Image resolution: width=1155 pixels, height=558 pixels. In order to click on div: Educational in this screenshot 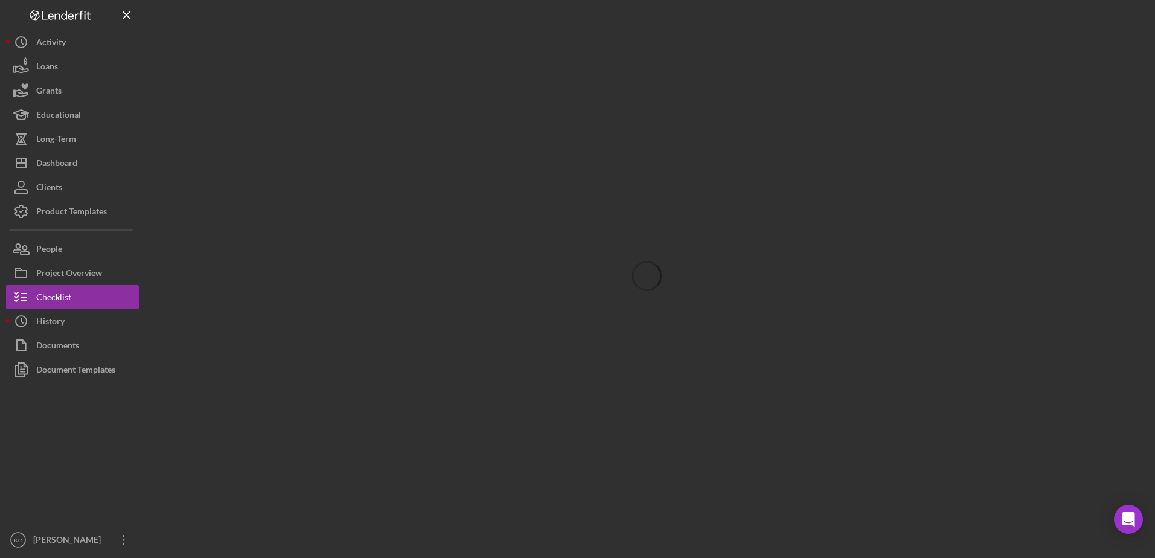, I will do `click(59, 116)`.